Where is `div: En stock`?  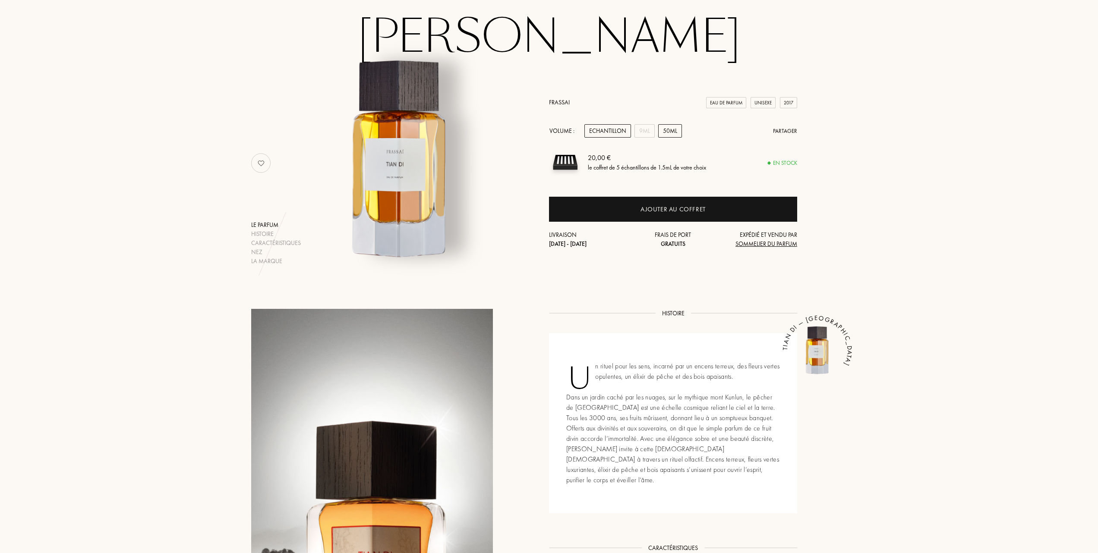 div: En stock is located at coordinates (782, 163).